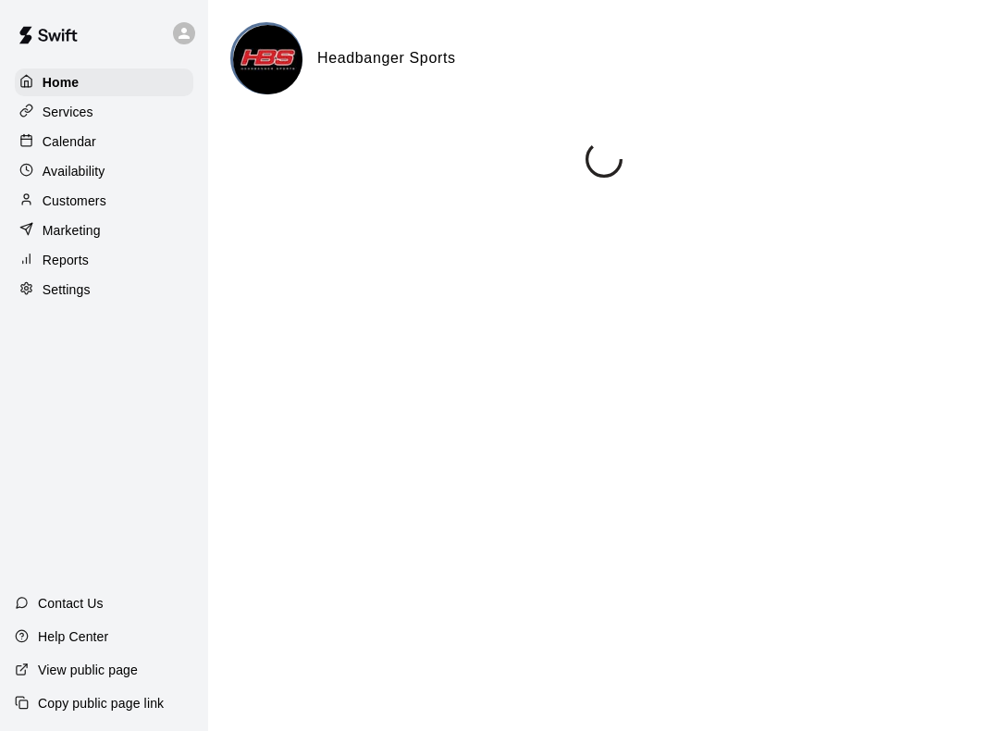  What do you see at coordinates (73, 637) in the screenshot?
I see `p: Help Center` at bounding box center [73, 637].